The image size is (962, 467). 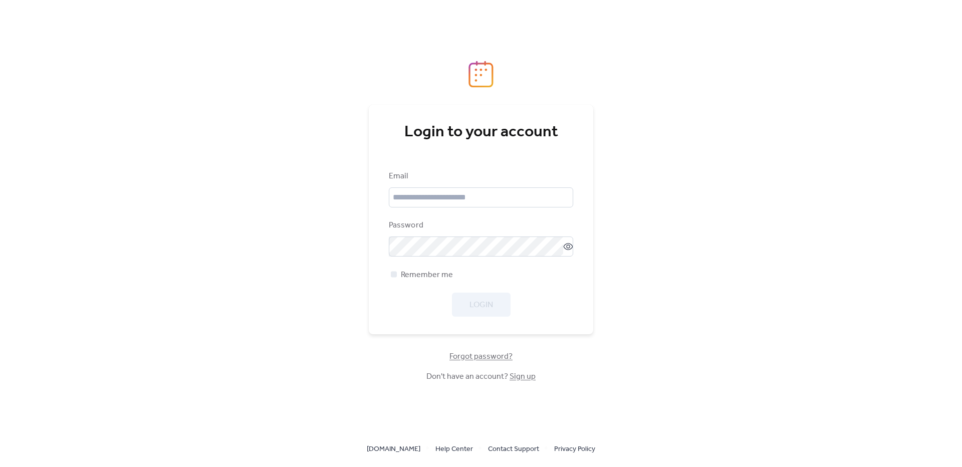 I want to click on div: Login to your account, so click(x=481, y=132).